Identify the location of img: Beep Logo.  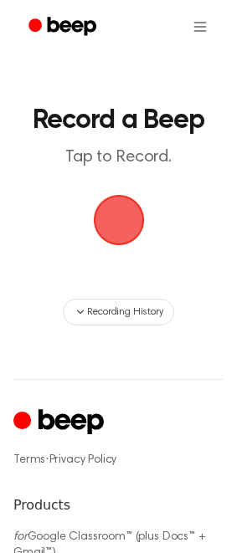
(119, 220).